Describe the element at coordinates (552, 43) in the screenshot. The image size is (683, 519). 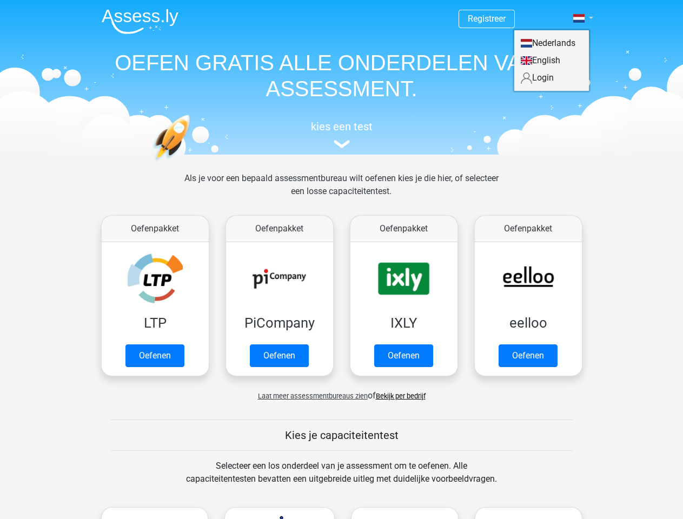
I see `a: Nederlands` at that location.